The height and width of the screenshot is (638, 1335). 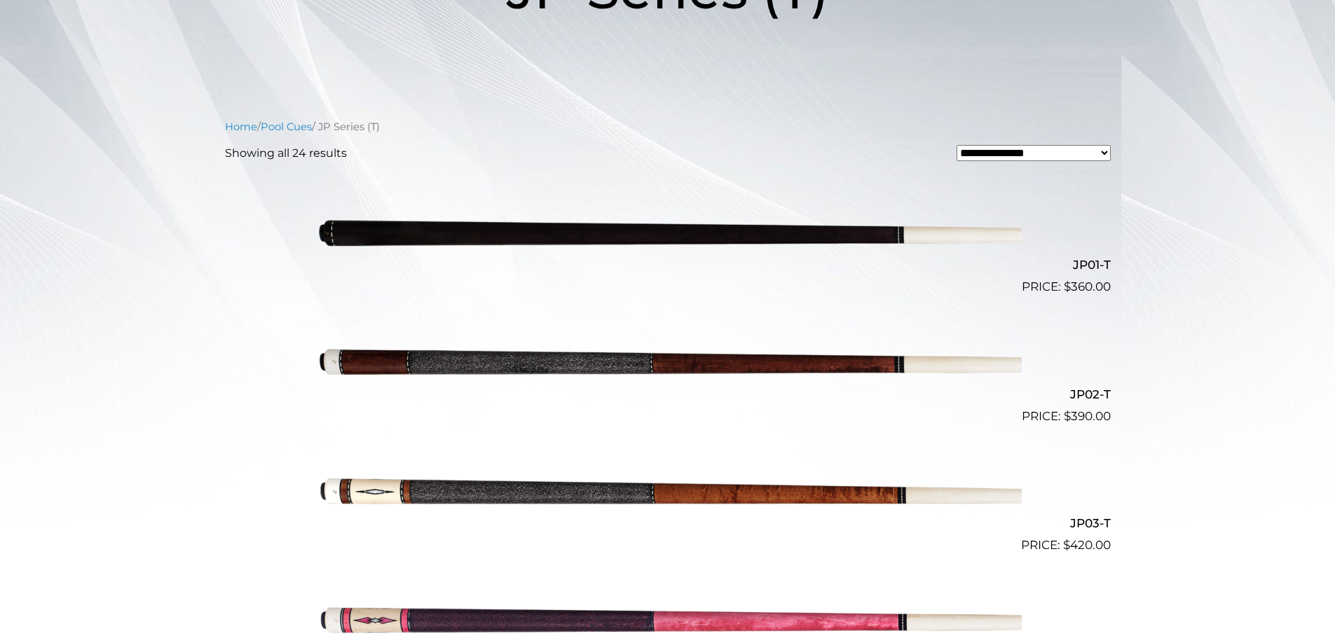 I want to click on a: JP01-T $360.00, so click(x=668, y=235).